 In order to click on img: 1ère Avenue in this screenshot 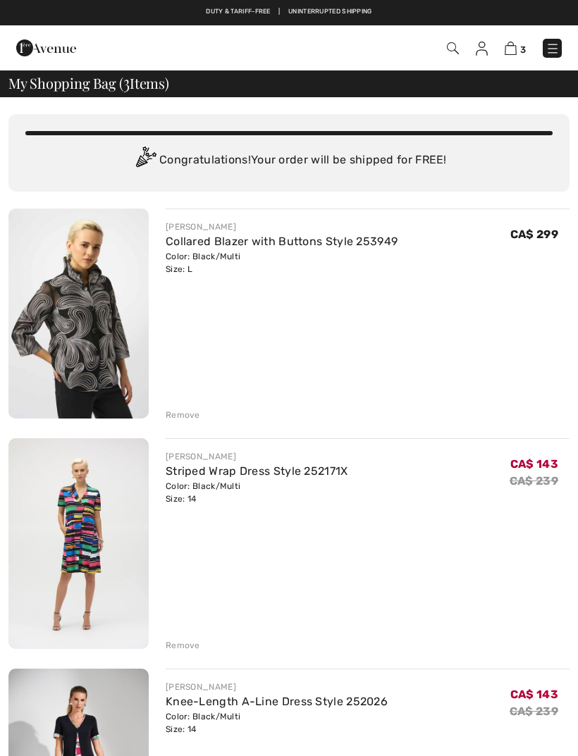, I will do `click(46, 48)`.